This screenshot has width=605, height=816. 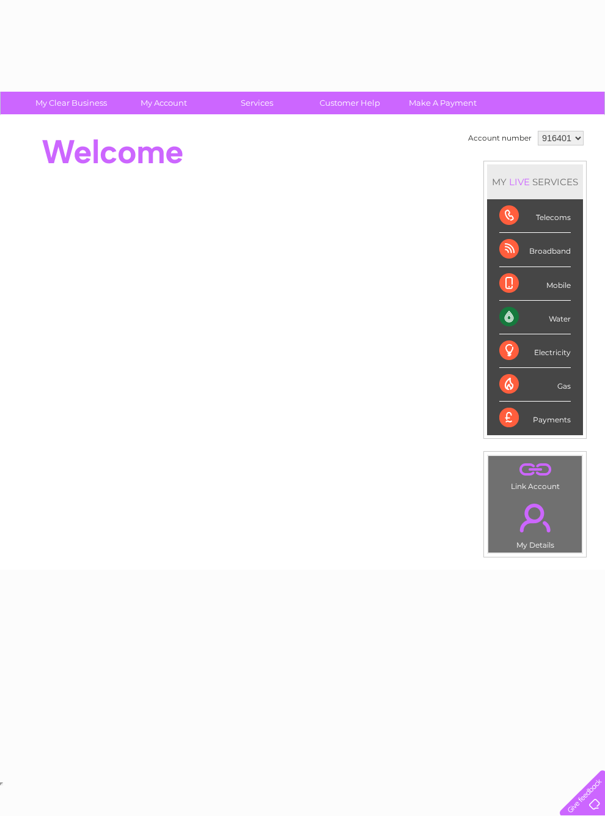 I want to click on div: Water, so click(x=535, y=317).